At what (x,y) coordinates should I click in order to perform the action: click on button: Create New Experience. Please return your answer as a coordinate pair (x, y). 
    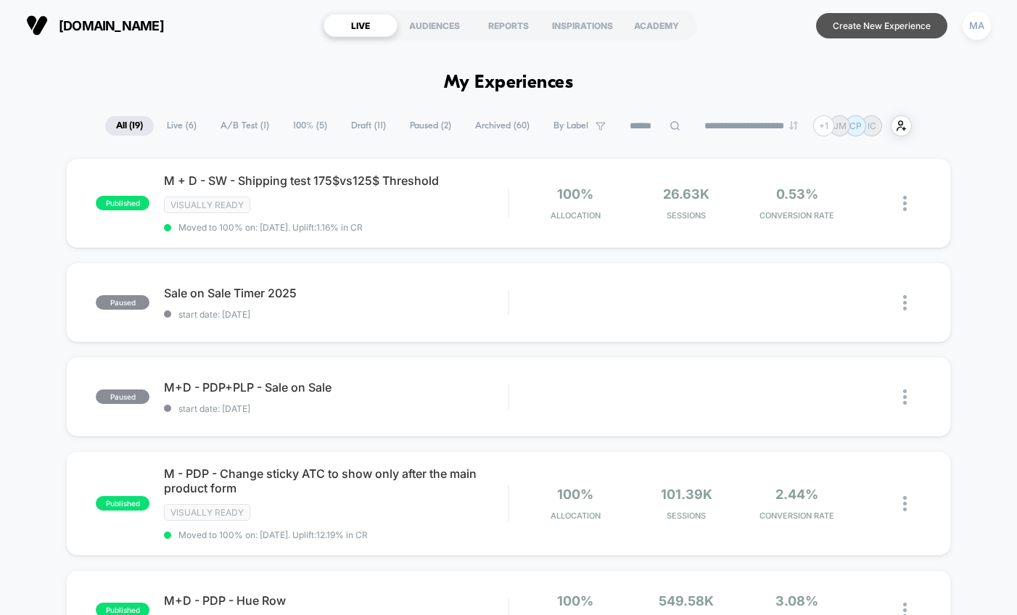
    Looking at the image, I should click on (882, 25).